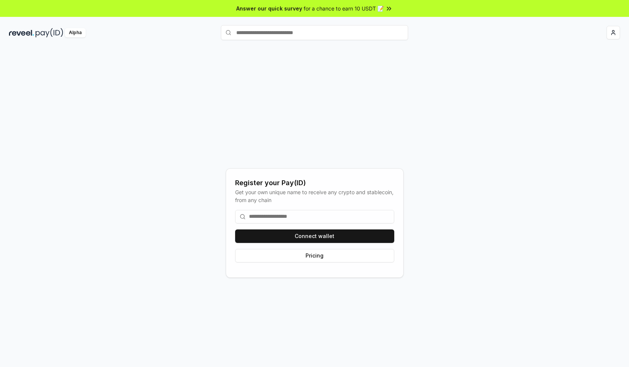  I want to click on span: for a chance to earn 10 USDT 📝, so click(344, 8).